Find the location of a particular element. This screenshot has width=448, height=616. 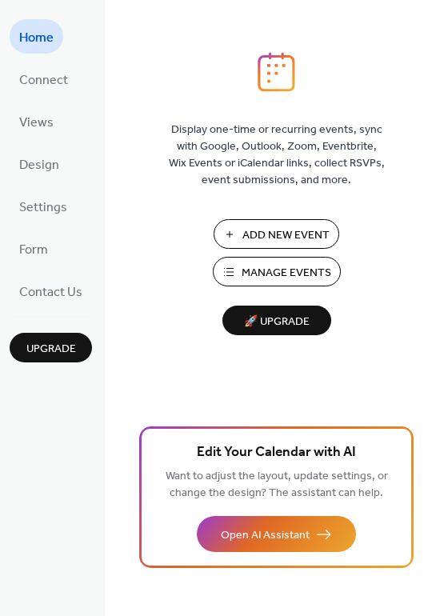

span: Open AI Assistant is located at coordinates (265, 535).